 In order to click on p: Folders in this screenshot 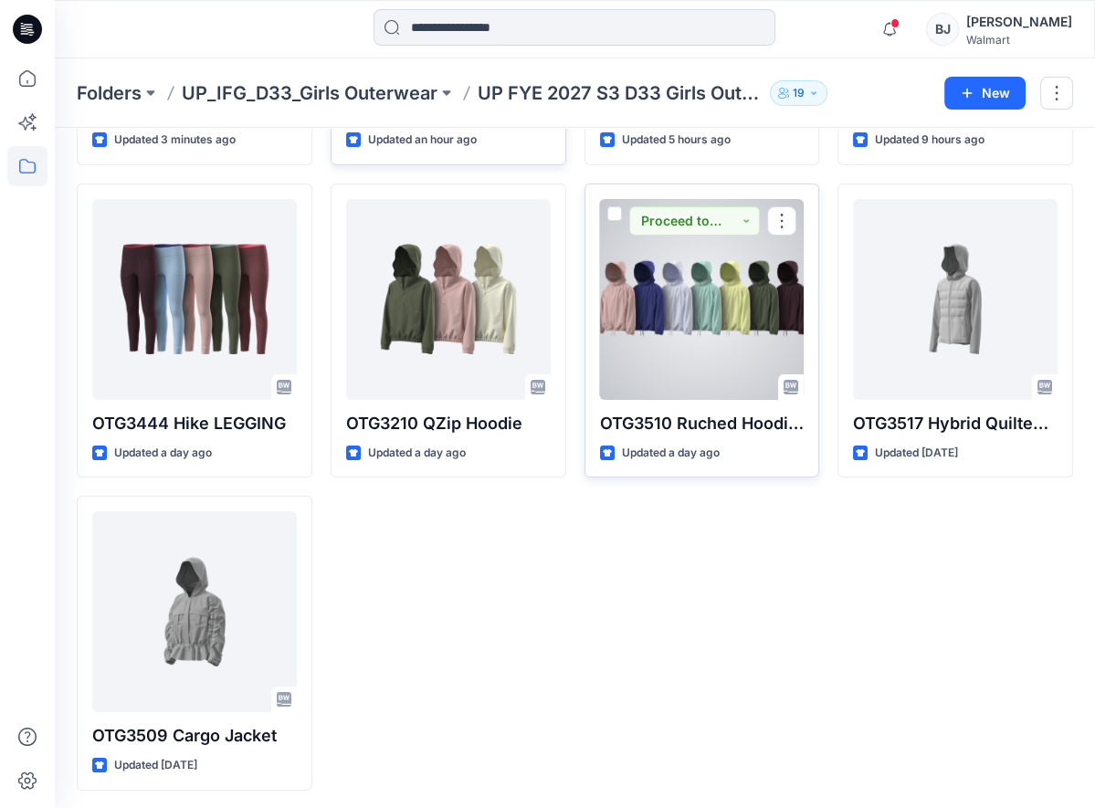, I will do `click(109, 93)`.